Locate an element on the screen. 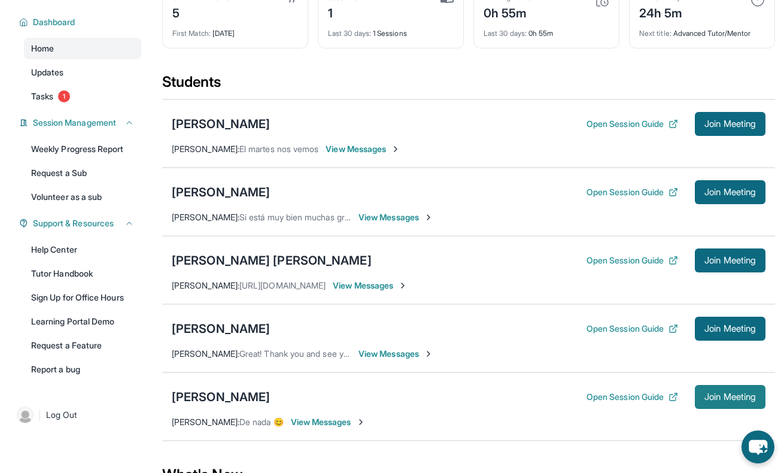 This screenshot has width=784, height=473. span: Tasks is located at coordinates (42, 96).